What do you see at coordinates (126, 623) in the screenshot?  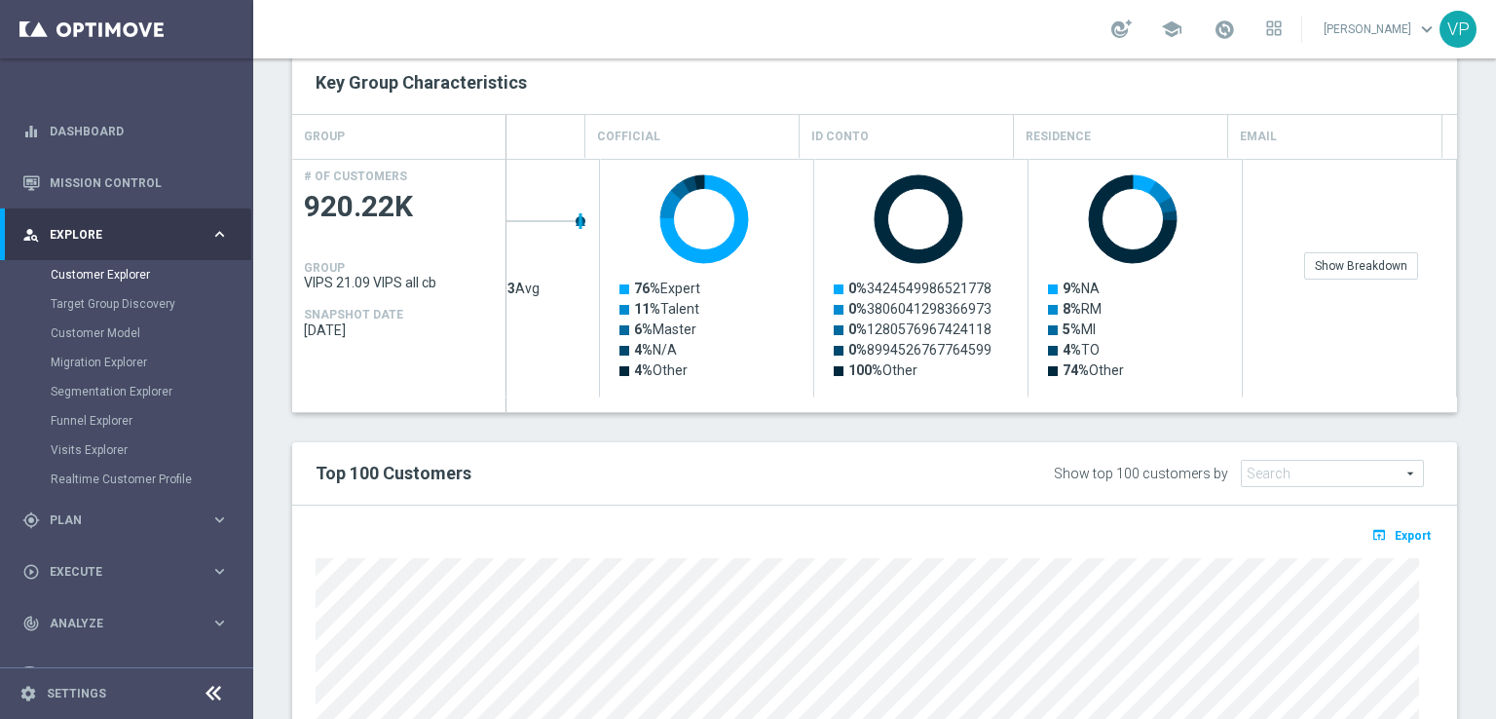 I see `button: track_changes Analyze keyboard_arrow_right` at bounding box center [126, 623].